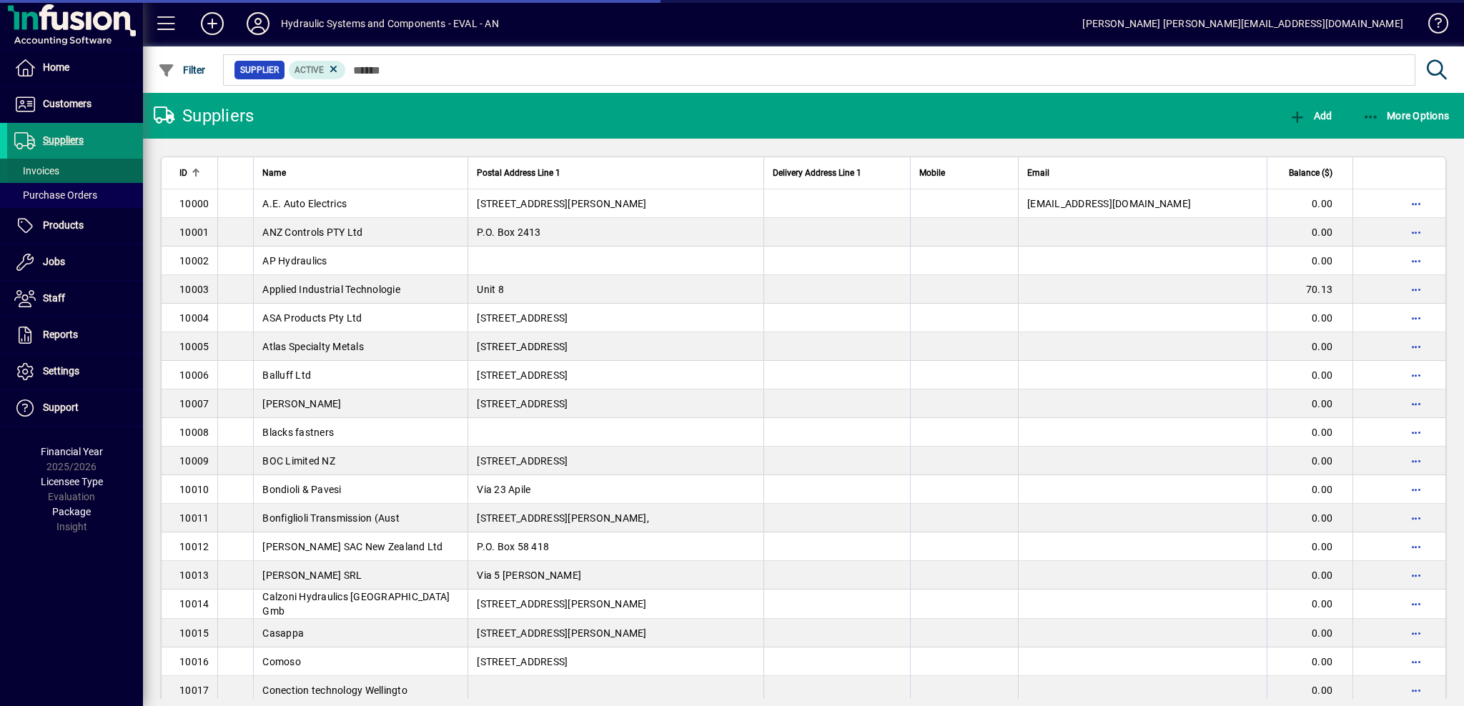 This screenshot has height=706, width=1464. Describe the element at coordinates (194, 518) in the screenshot. I see `span: 10011` at that location.